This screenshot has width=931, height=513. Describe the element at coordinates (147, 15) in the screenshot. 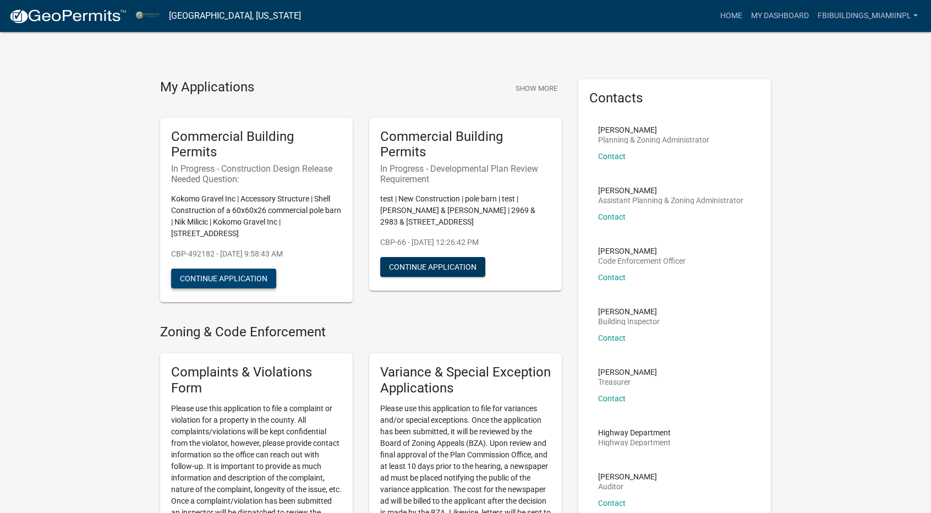

I see `img: Miami County, Indiana` at that location.